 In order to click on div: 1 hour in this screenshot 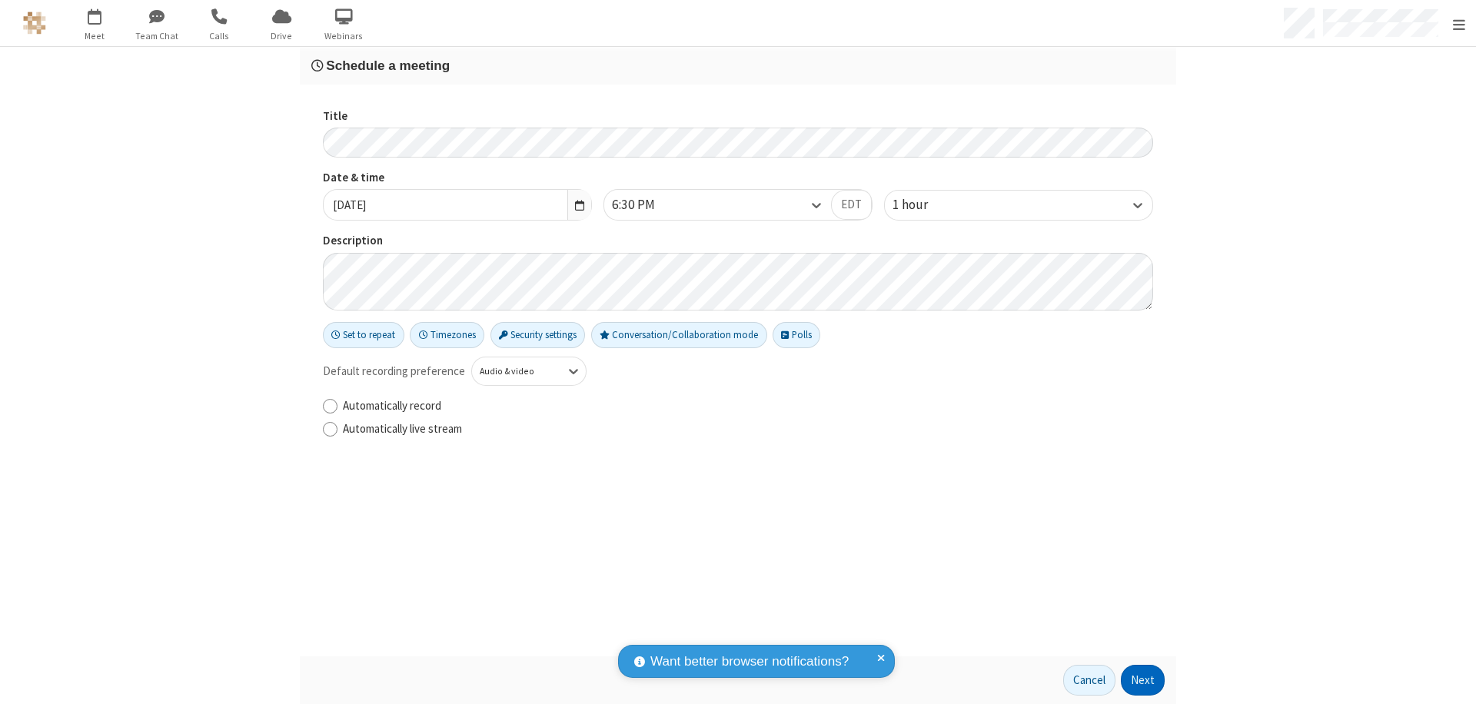, I will do `click(923, 205)`.